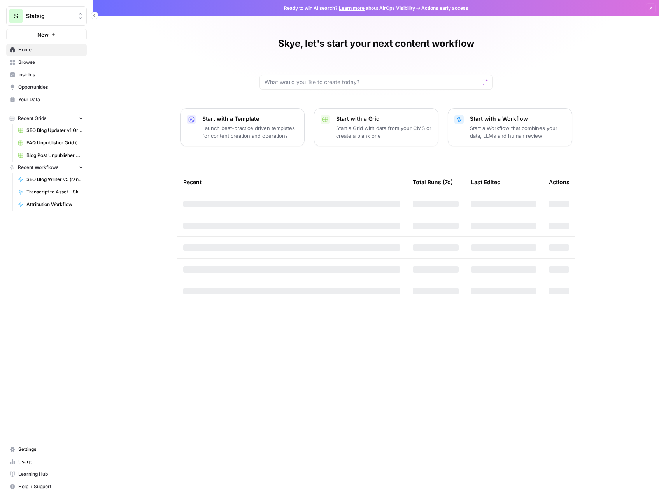 This screenshot has width=659, height=496. What do you see at coordinates (16, 16) in the screenshot?
I see `span: S` at bounding box center [16, 16].